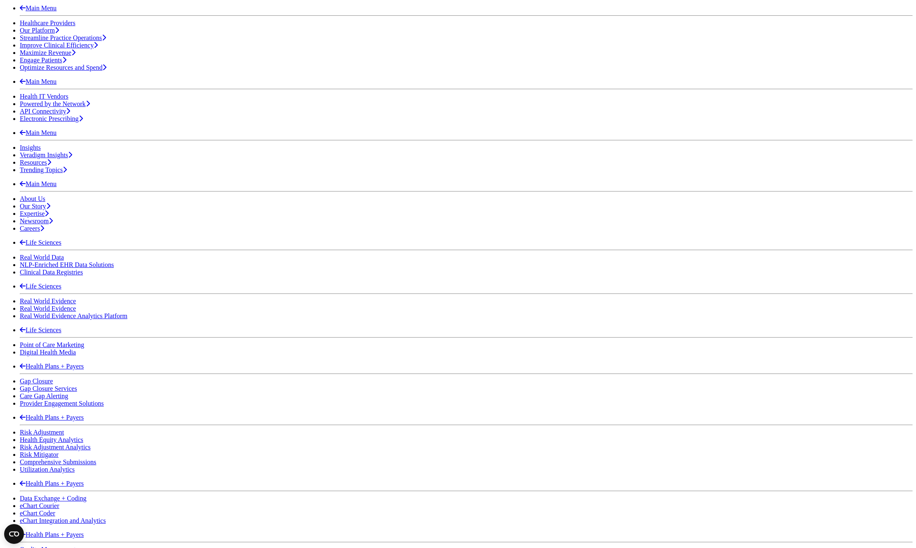 The width and height of the screenshot is (916, 548). Describe the element at coordinates (42, 432) in the screenshot. I see `a: Risk Adjustment` at that location.